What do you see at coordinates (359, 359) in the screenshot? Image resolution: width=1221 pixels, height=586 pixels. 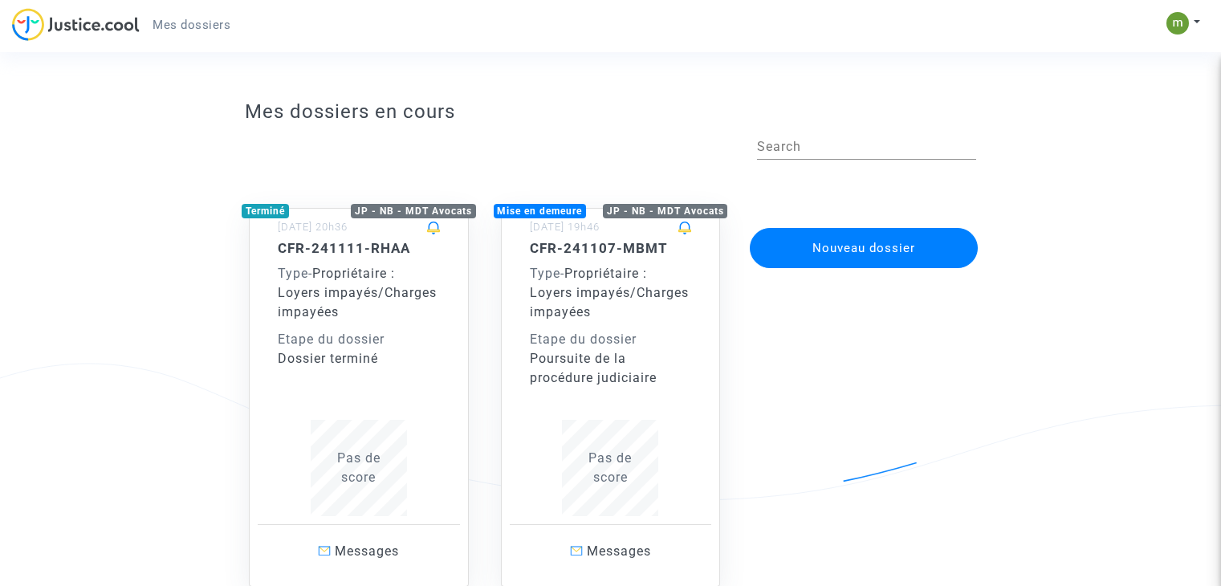 I see `div: Dossier terminé` at bounding box center [359, 359].